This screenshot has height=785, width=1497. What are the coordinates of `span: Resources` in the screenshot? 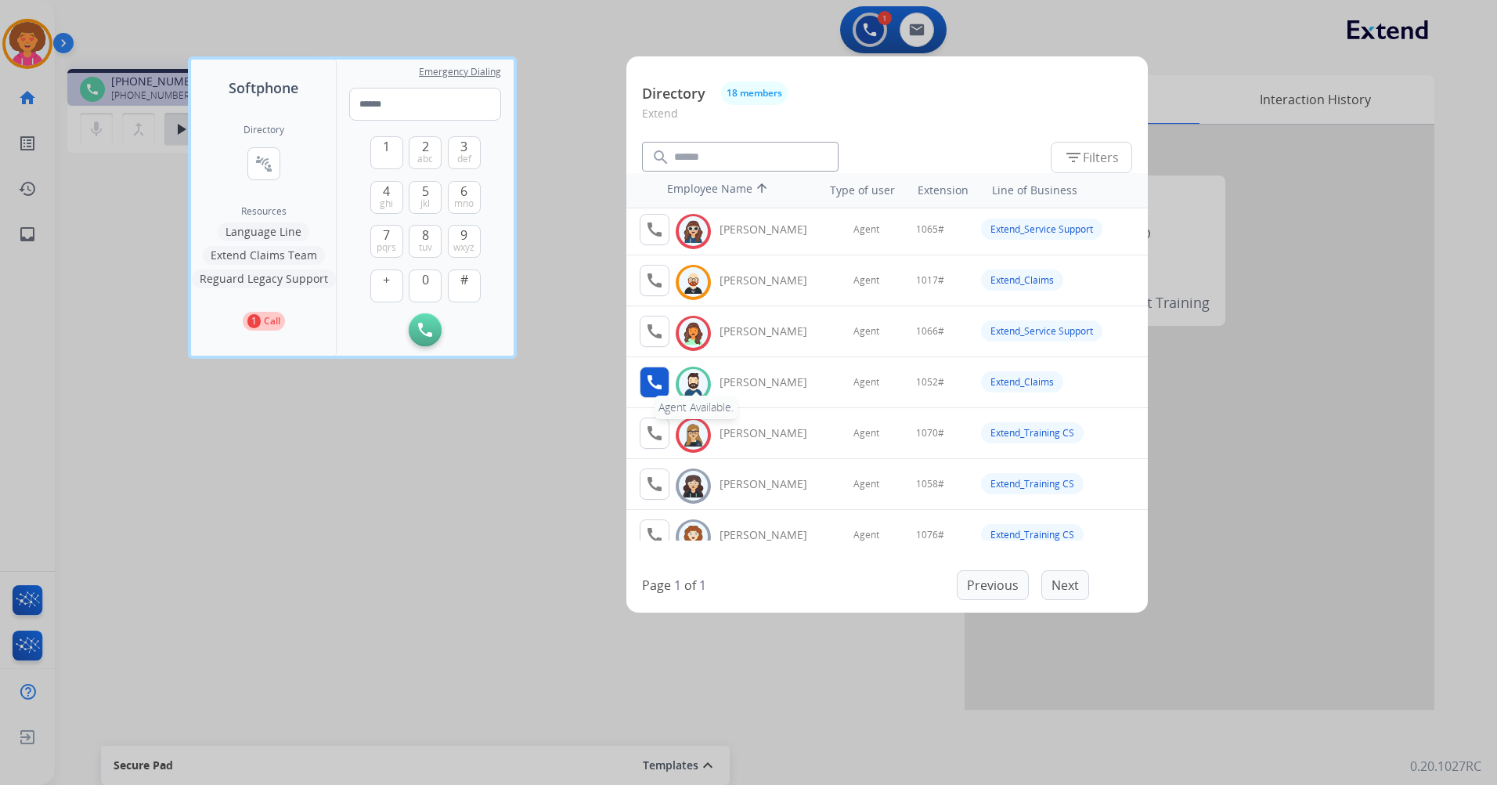 It's located at (264, 211).